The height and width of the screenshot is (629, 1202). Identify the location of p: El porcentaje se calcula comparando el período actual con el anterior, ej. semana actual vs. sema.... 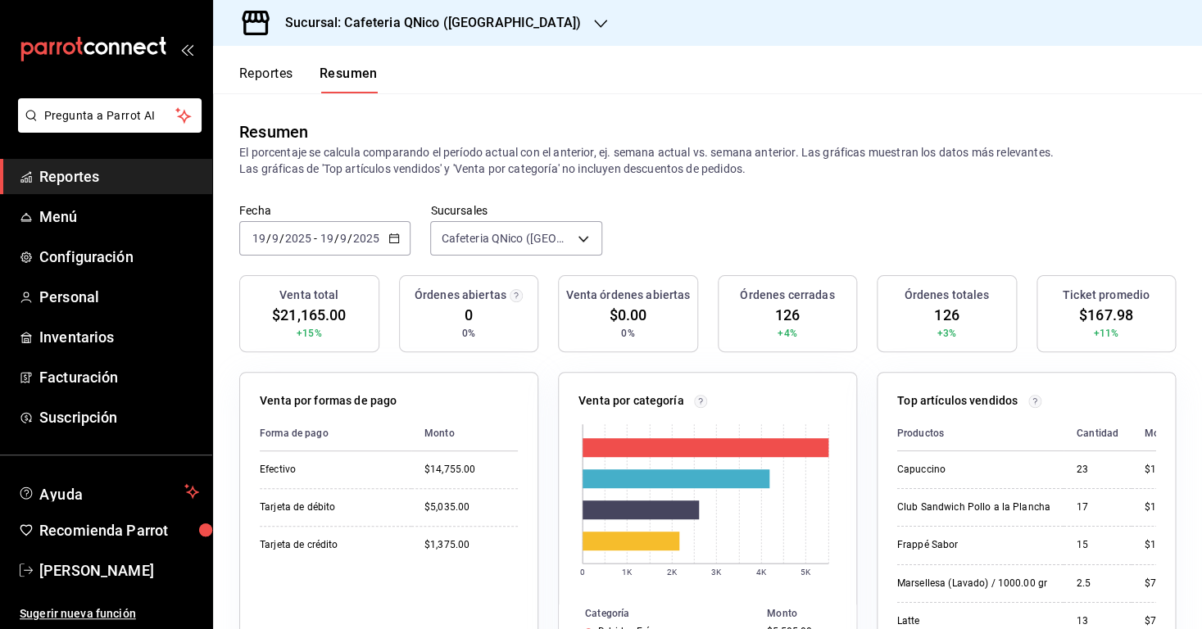
(707, 161).